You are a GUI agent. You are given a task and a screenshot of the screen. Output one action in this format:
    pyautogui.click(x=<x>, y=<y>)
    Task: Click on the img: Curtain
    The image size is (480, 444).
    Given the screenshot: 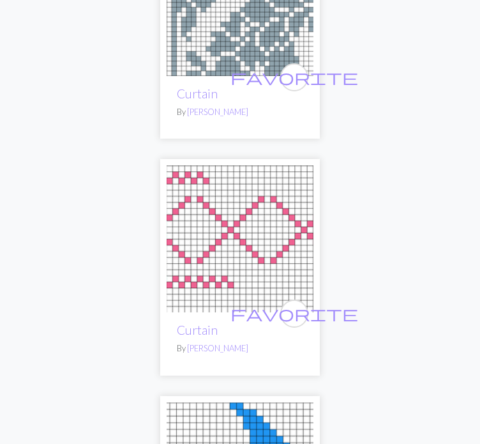 What is the action you would take?
    pyautogui.click(x=240, y=239)
    